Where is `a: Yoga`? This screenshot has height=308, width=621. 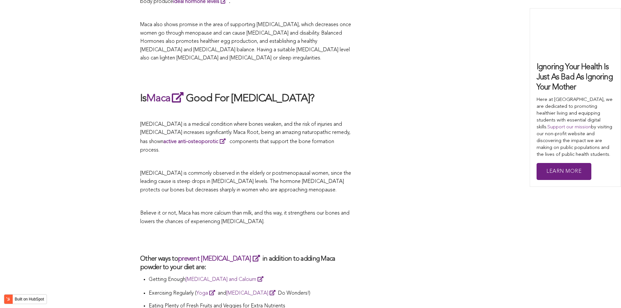 a: Yoga is located at coordinates (207, 293).